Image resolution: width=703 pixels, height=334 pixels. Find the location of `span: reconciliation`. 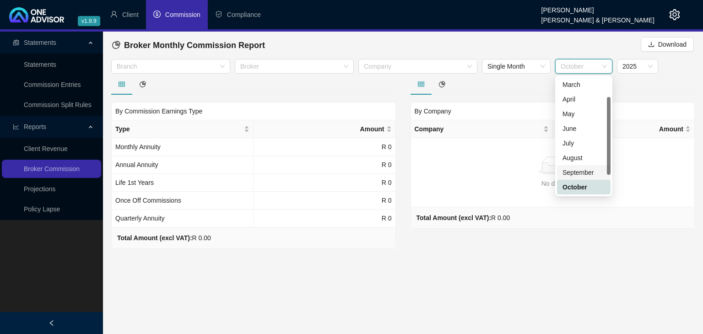

span: reconciliation is located at coordinates (16, 43).